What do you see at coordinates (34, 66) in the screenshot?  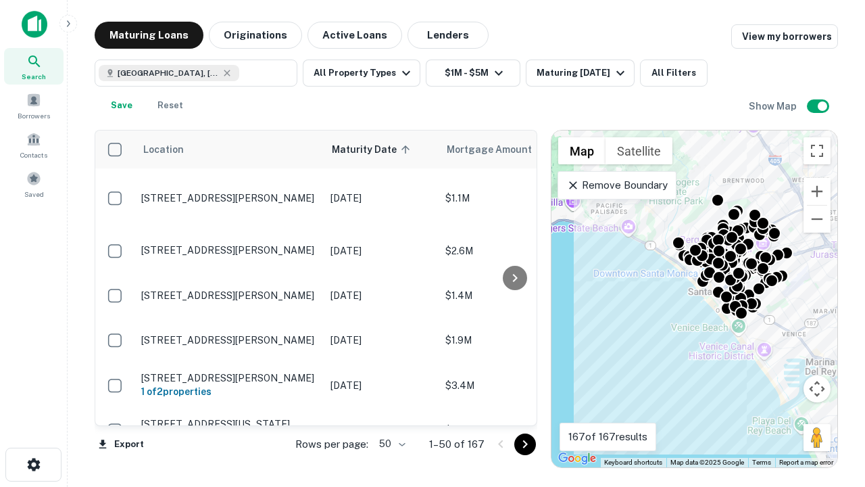 I see `a: Search` at bounding box center [34, 66].